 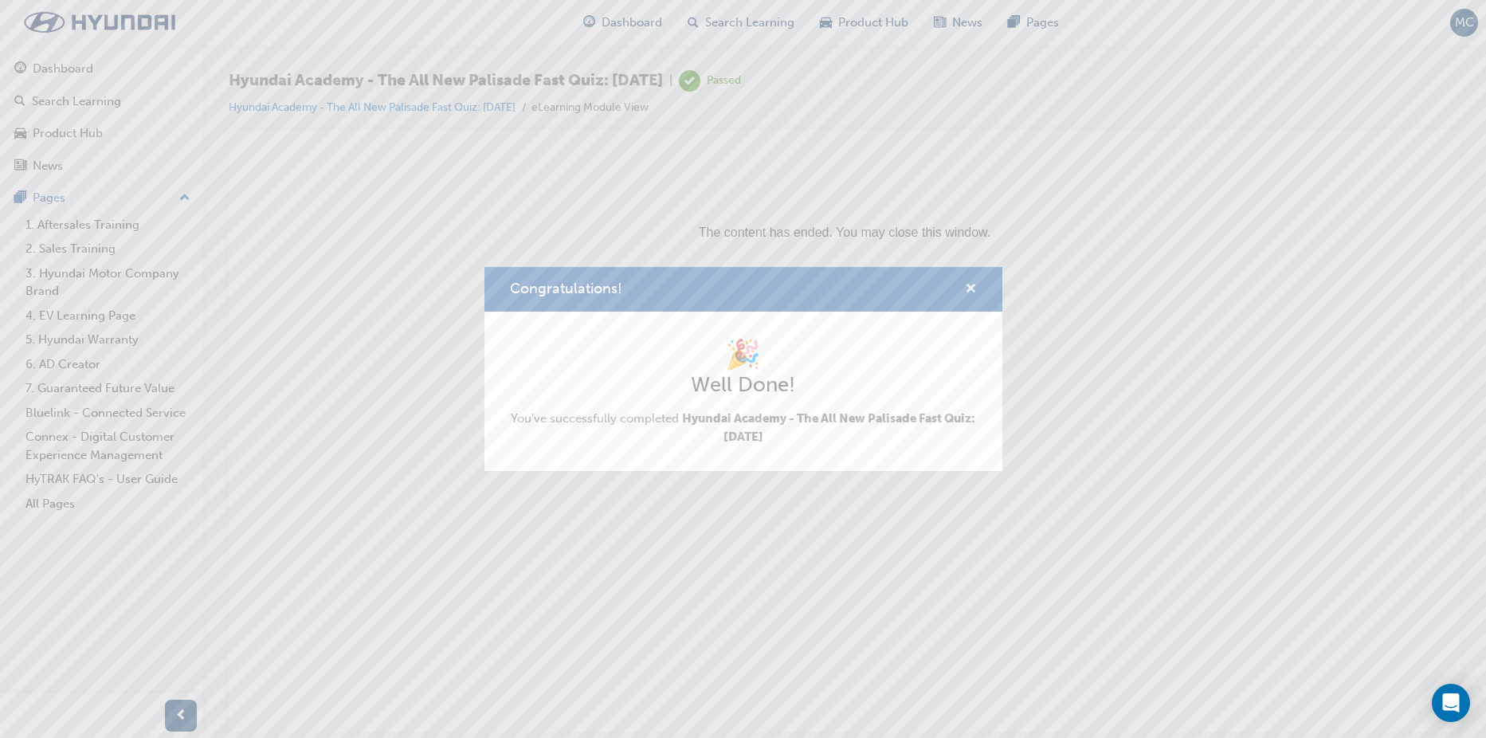 What do you see at coordinates (1451, 703) in the screenshot?
I see `div: Open Intercom Messenger` at bounding box center [1451, 703].